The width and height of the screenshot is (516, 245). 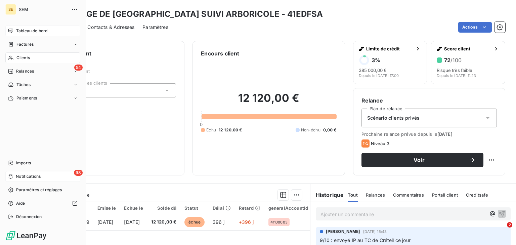 I want to click on span: Notifications, so click(x=28, y=176).